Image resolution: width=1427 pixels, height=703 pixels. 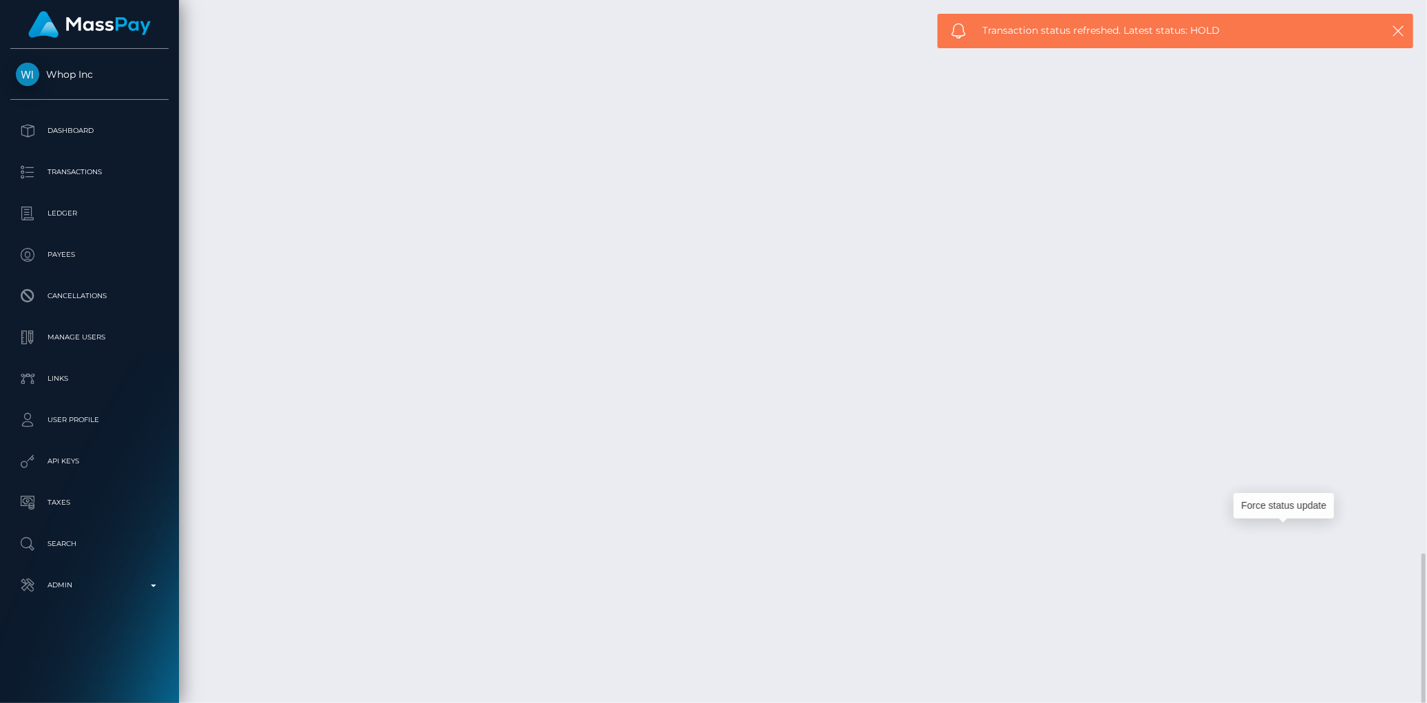 What do you see at coordinates (89, 172) in the screenshot?
I see `a: Transactions` at bounding box center [89, 172].